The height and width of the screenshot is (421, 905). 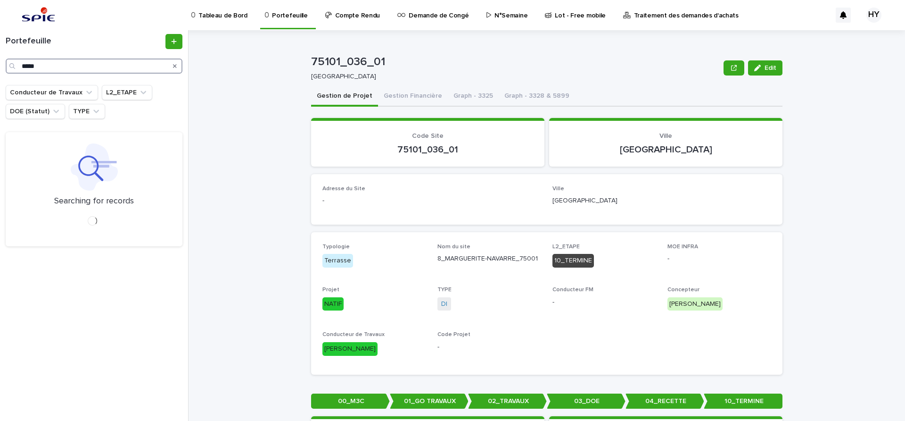 I want to click on p: 00_M3C, so click(x=350, y=401).